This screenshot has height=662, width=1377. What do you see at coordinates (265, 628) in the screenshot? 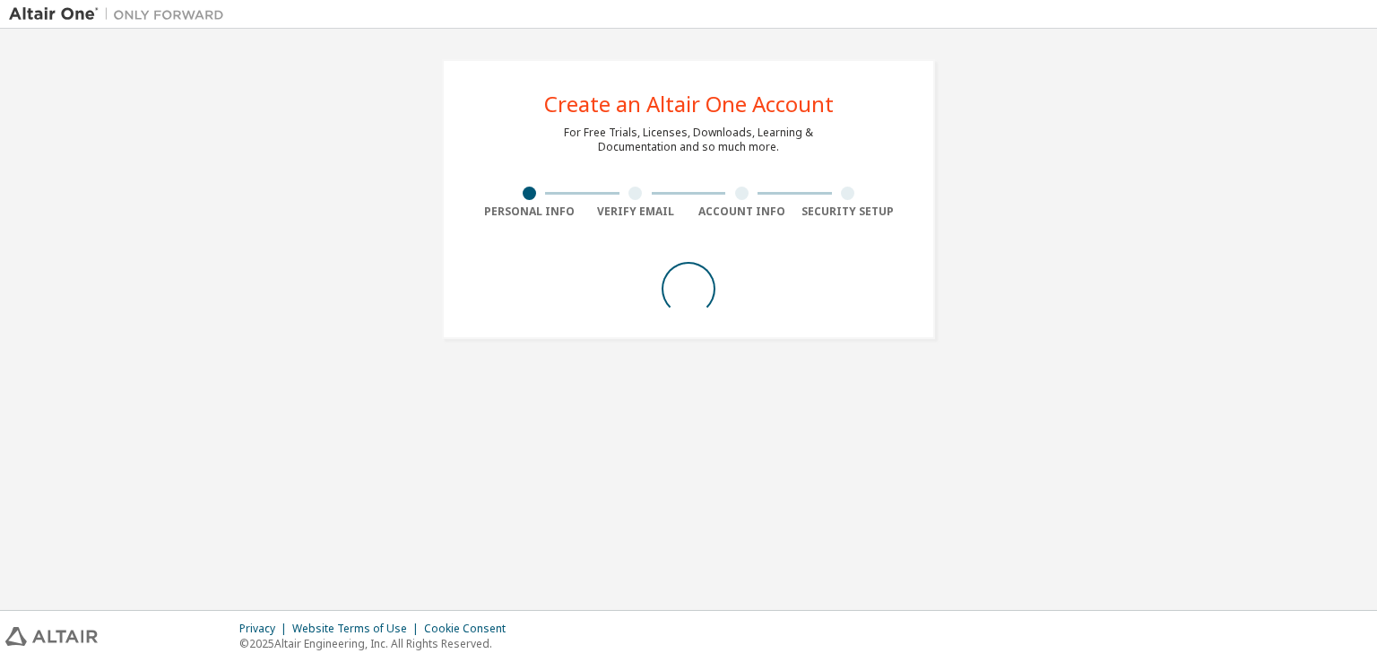
I see `div: Privacy` at bounding box center [265, 628].